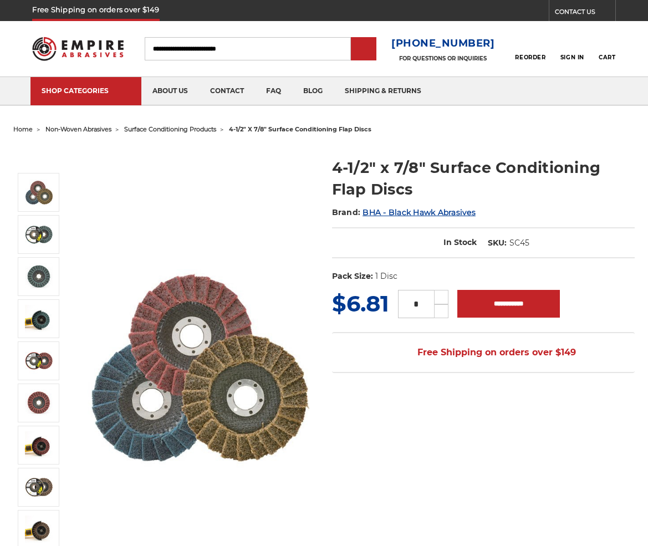 The width and height of the screenshot is (648, 546). Describe the element at coordinates (39, 530) in the screenshot. I see `img: Angle grinder with brown surface conditioning flap disc` at that location.